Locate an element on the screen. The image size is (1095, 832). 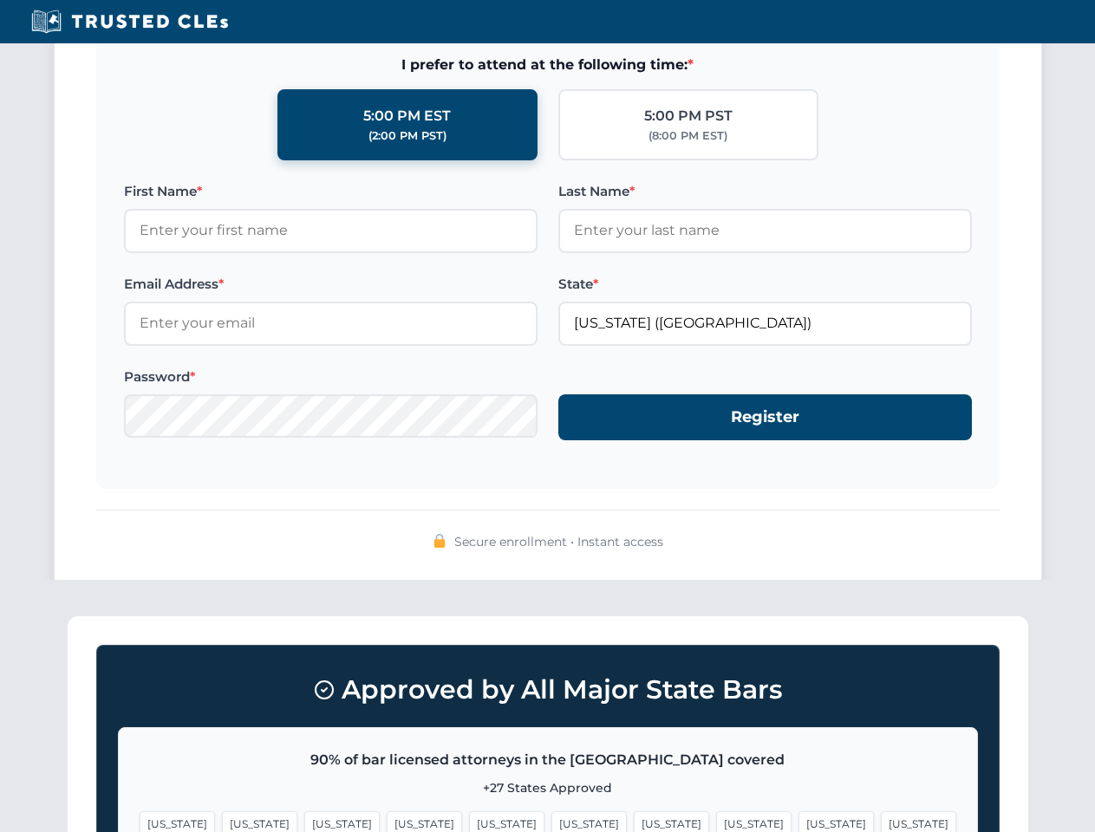
span: I prefer to attend at the following time: is located at coordinates (548, 65).